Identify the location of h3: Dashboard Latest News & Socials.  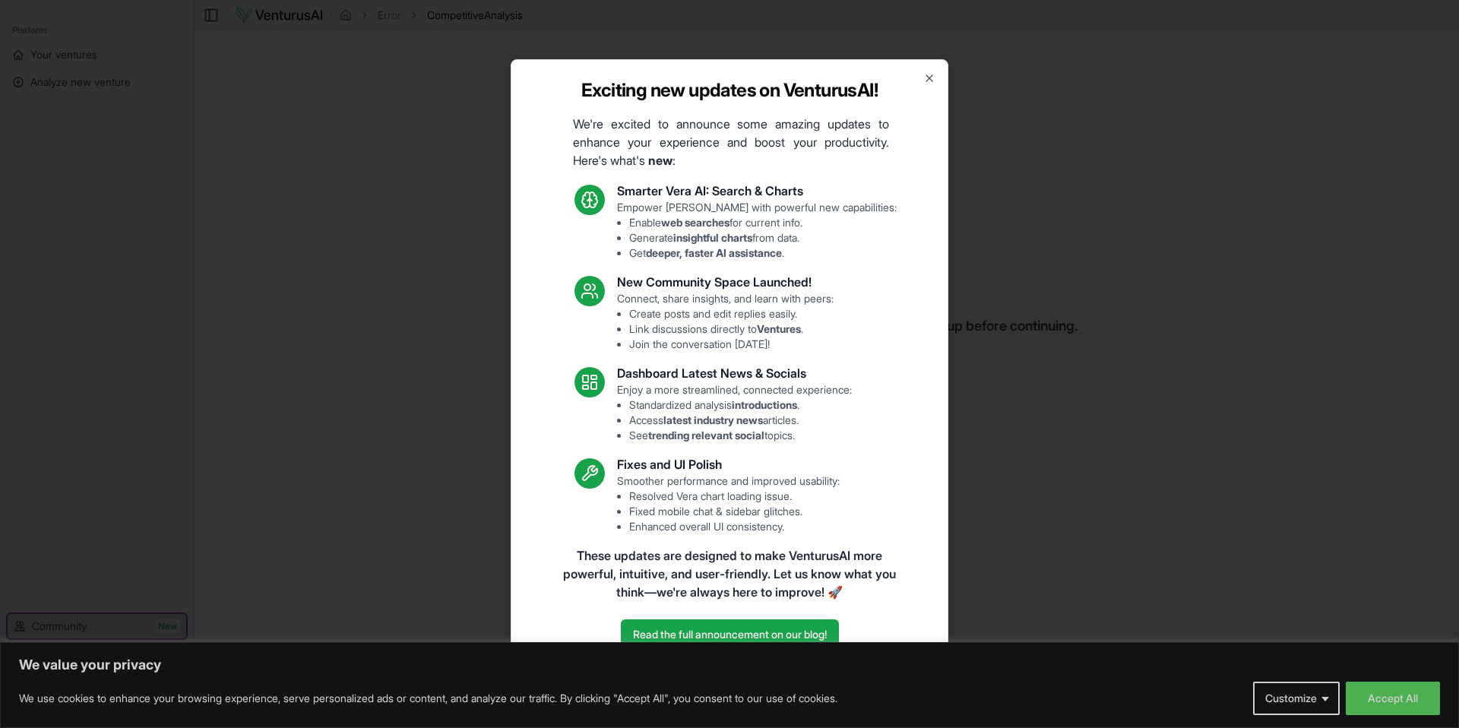
(734, 373).